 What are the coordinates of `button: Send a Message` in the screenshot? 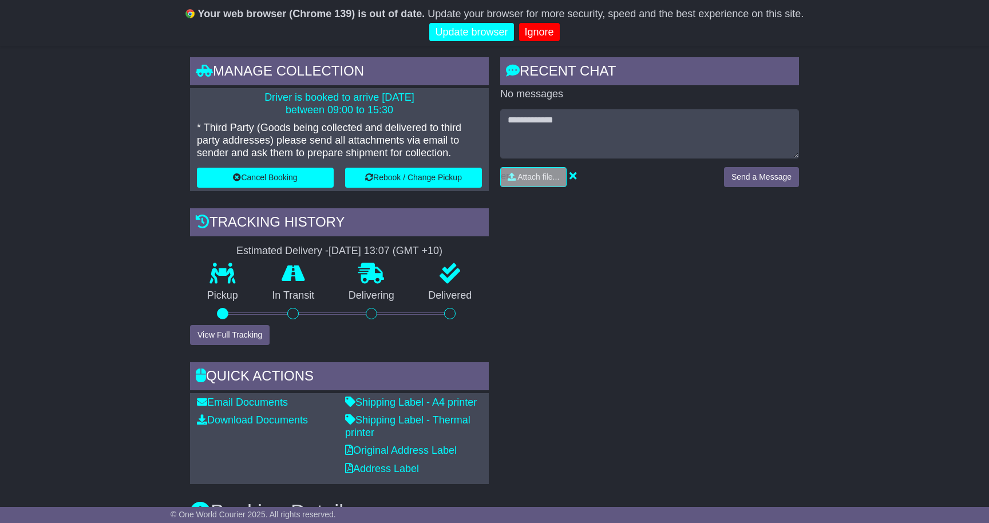 It's located at (761, 177).